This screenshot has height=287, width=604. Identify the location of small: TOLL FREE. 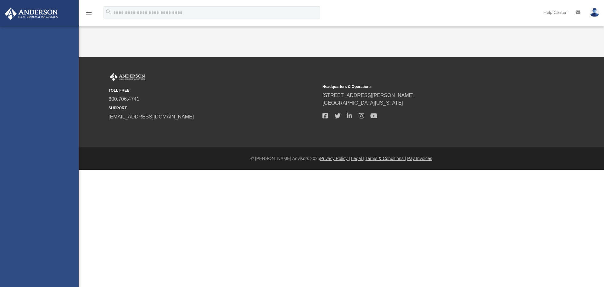
(213, 90).